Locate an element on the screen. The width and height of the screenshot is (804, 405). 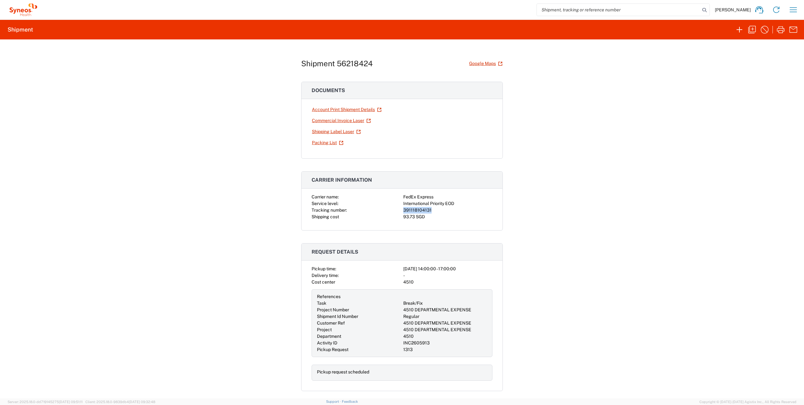
span: References is located at coordinates (329, 296).